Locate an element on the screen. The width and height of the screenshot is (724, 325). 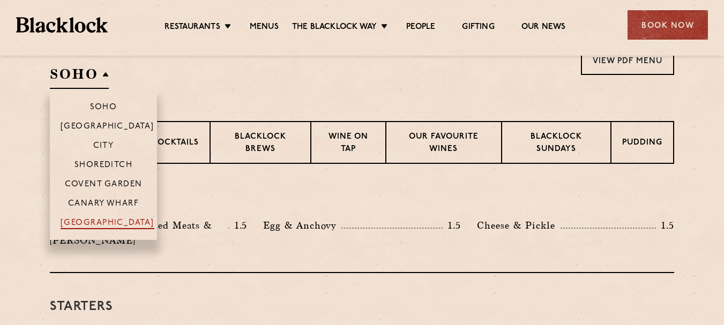
h3: Starters is located at coordinates (362, 307).